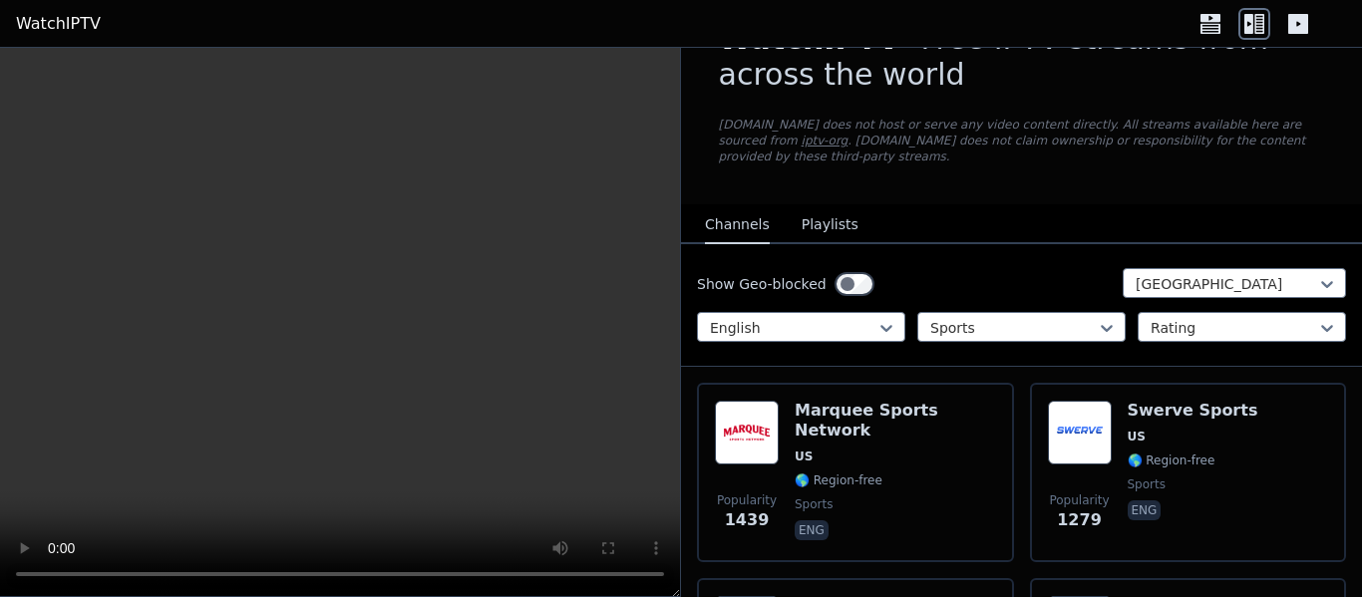 This screenshot has width=1362, height=597. What do you see at coordinates (830, 225) in the screenshot?
I see `button: Playlists` at bounding box center [830, 225].